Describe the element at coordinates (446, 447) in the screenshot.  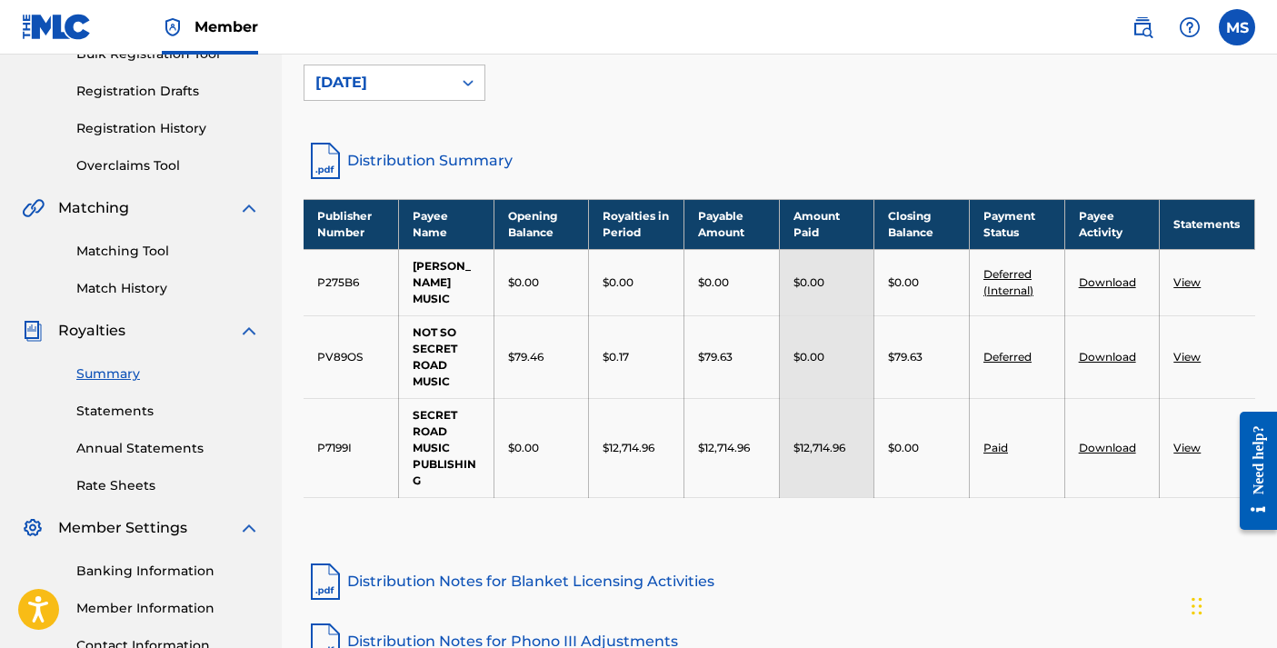
I see `td: SECRET ROAD MUSIC PUBLISHING` at that location.